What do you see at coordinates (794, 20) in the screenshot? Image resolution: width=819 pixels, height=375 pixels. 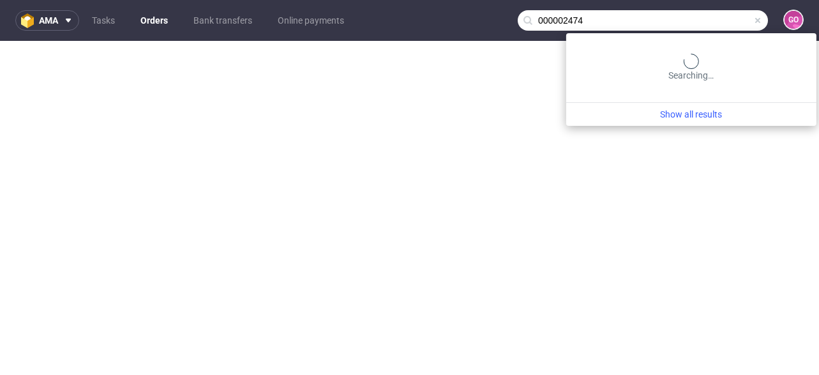 I see `figcaption: GO` at bounding box center [794, 20].